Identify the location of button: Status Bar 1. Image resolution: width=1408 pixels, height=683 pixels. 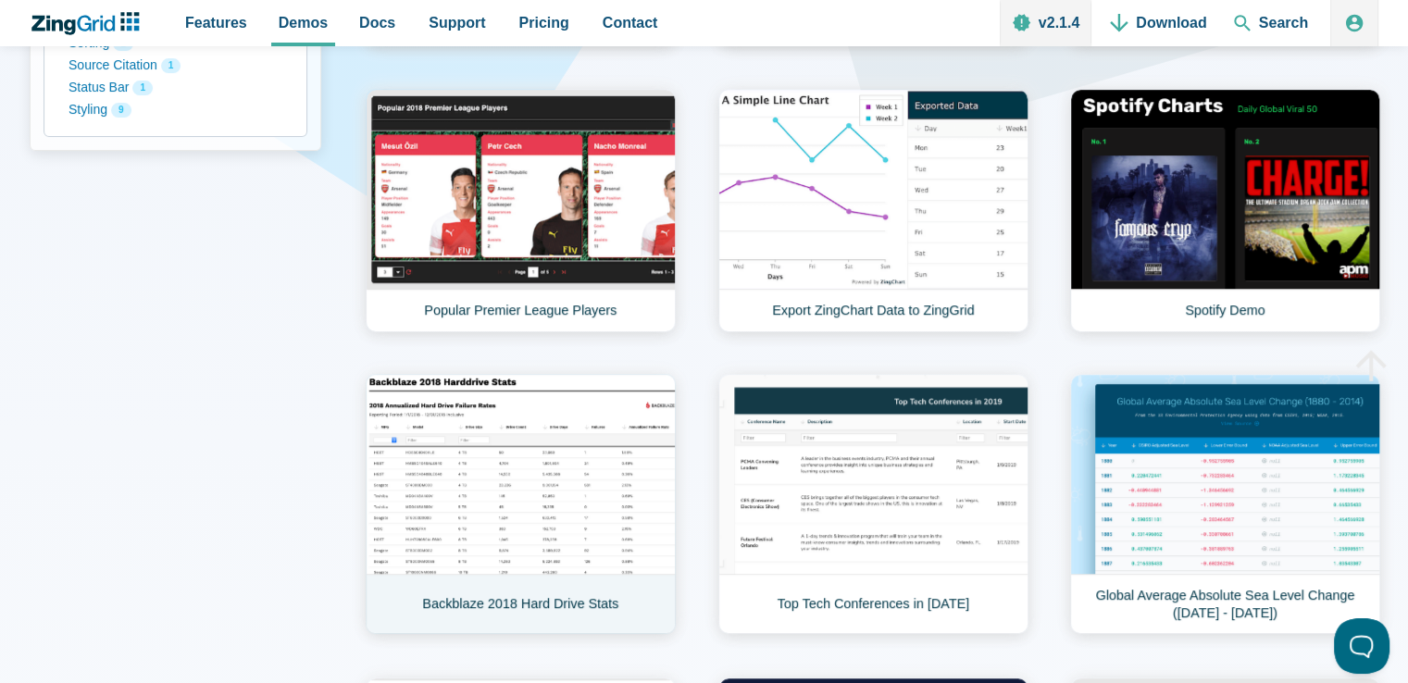
(175, 88).